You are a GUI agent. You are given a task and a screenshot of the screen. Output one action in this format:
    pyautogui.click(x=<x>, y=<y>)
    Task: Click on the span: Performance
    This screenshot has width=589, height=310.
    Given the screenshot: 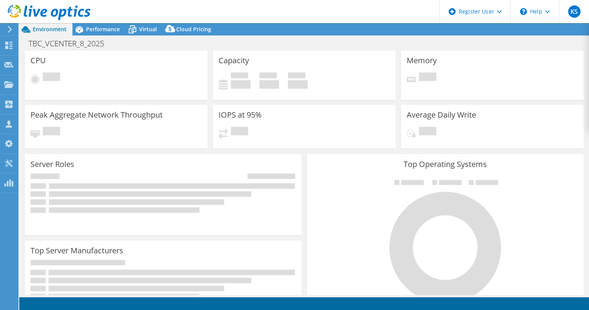 What is the action you would take?
    pyautogui.click(x=103, y=29)
    